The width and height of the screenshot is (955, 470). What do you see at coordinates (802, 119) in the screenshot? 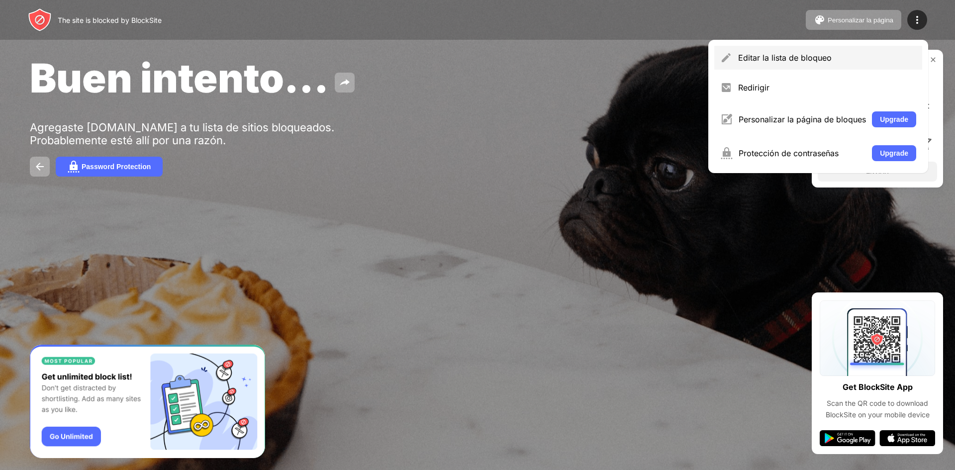
I see `div: Personalizar la página de bloques` at bounding box center [802, 119].